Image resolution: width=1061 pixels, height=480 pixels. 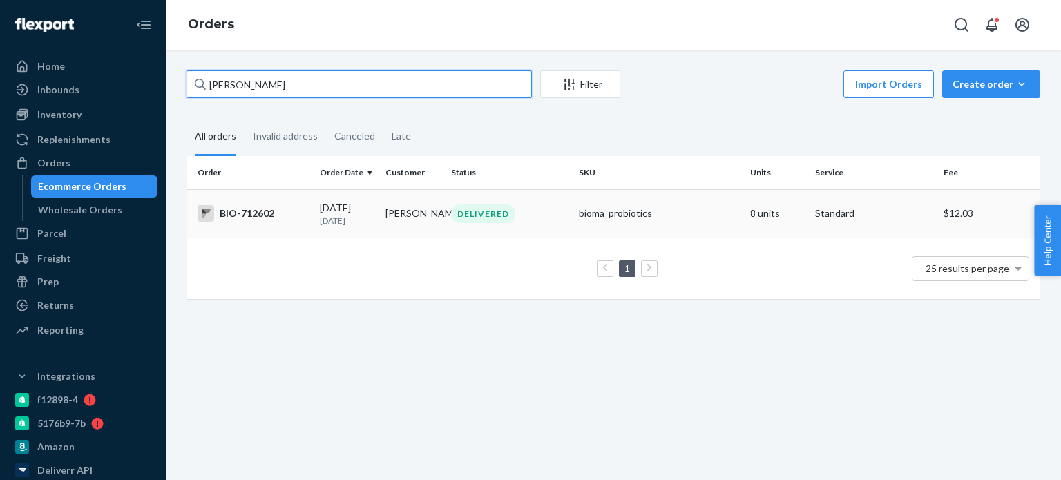 What do you see at coordinates (83, 330) in the screenshot?
I see `a: Reporting` at bounding box center [83, 330].